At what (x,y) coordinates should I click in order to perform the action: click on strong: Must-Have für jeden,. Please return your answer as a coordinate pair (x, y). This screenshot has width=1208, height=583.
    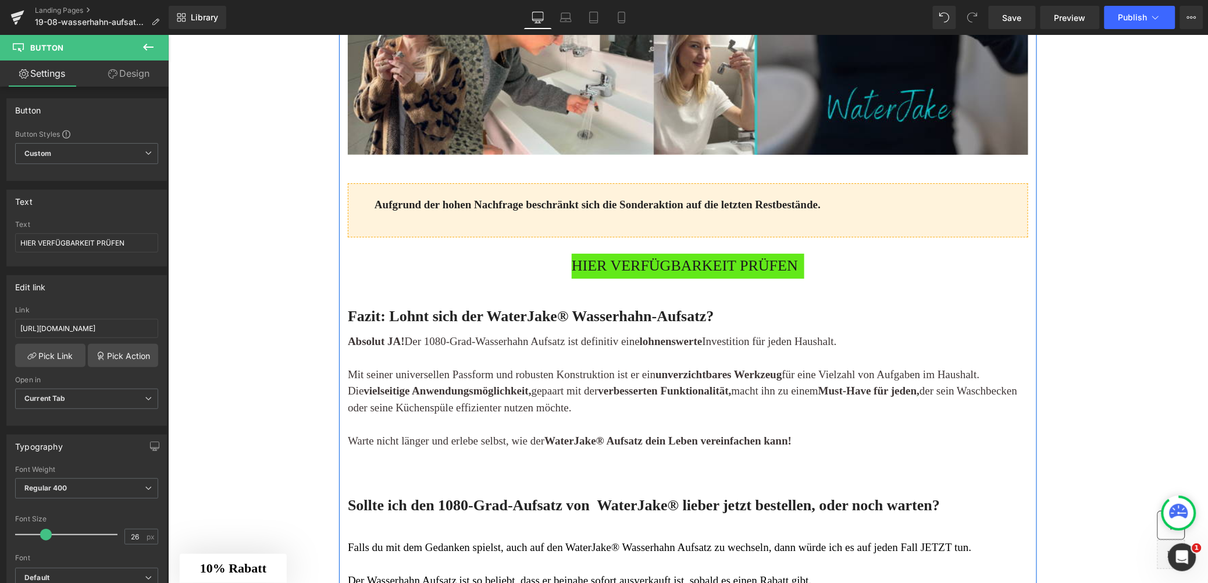
    Looking at the image, I should click on (701, 355).